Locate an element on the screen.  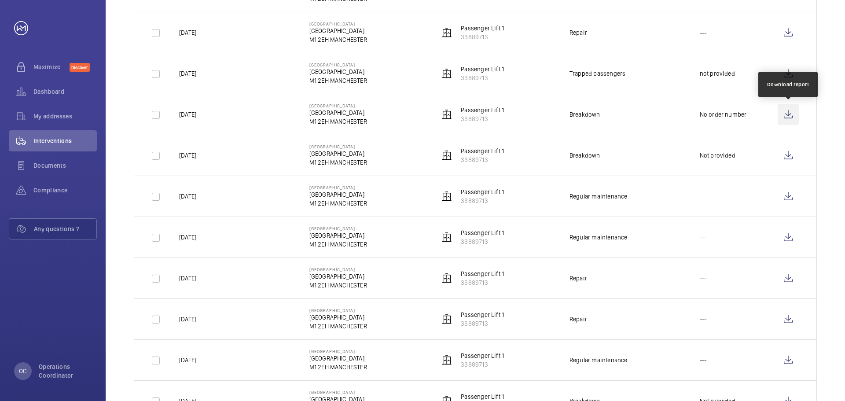
p: Operations Coordinator is located at coordinates (65, 371).